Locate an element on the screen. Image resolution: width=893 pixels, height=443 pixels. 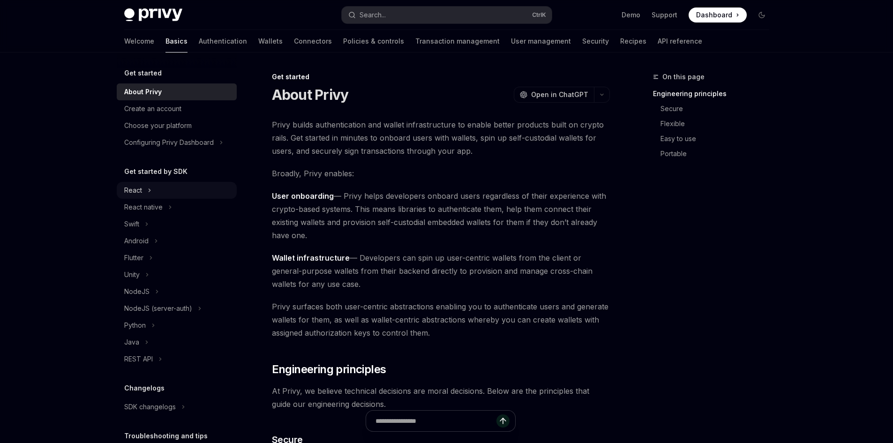
span: At Privy, we believe technical decisions are moral decisions. Below are the principles that guide... is located at coordinates (441, 398).